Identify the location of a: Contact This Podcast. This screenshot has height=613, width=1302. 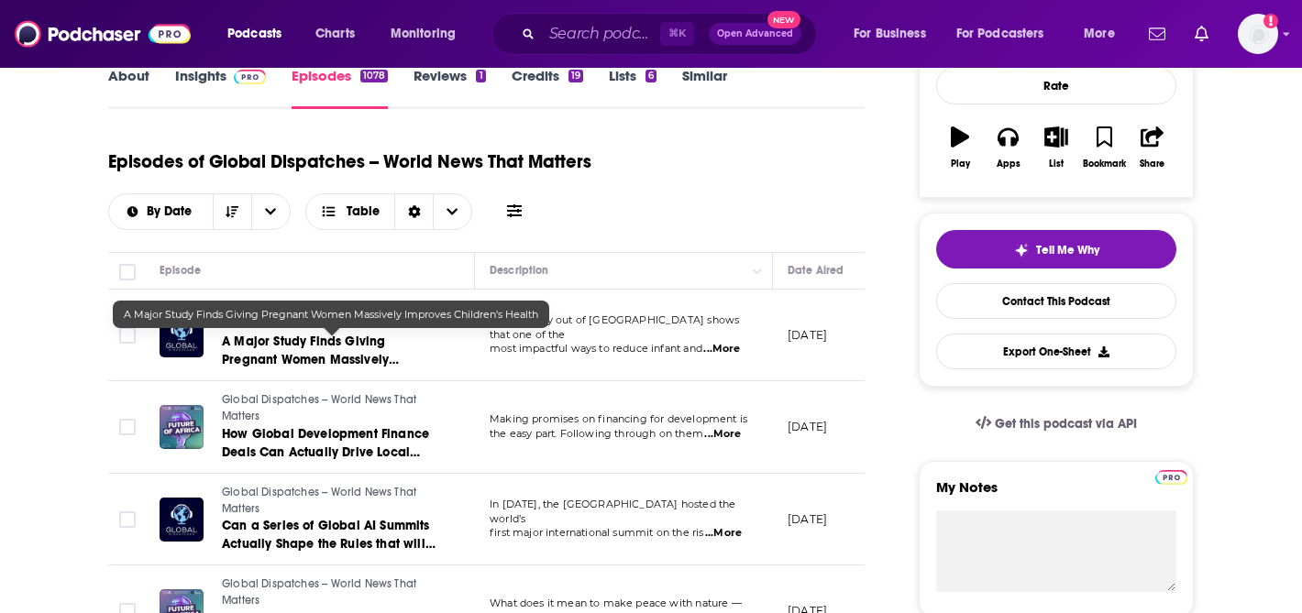
(1056, 301).